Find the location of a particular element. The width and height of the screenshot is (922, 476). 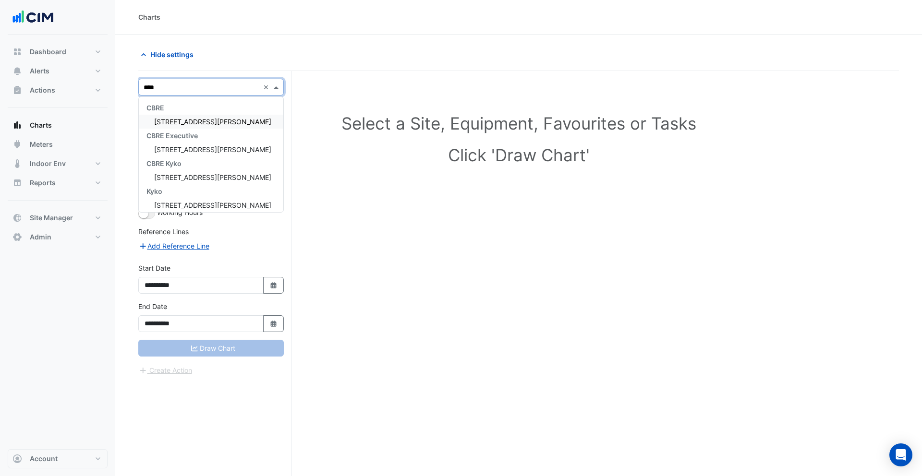

span: Account is located at coordinates (44, 459).